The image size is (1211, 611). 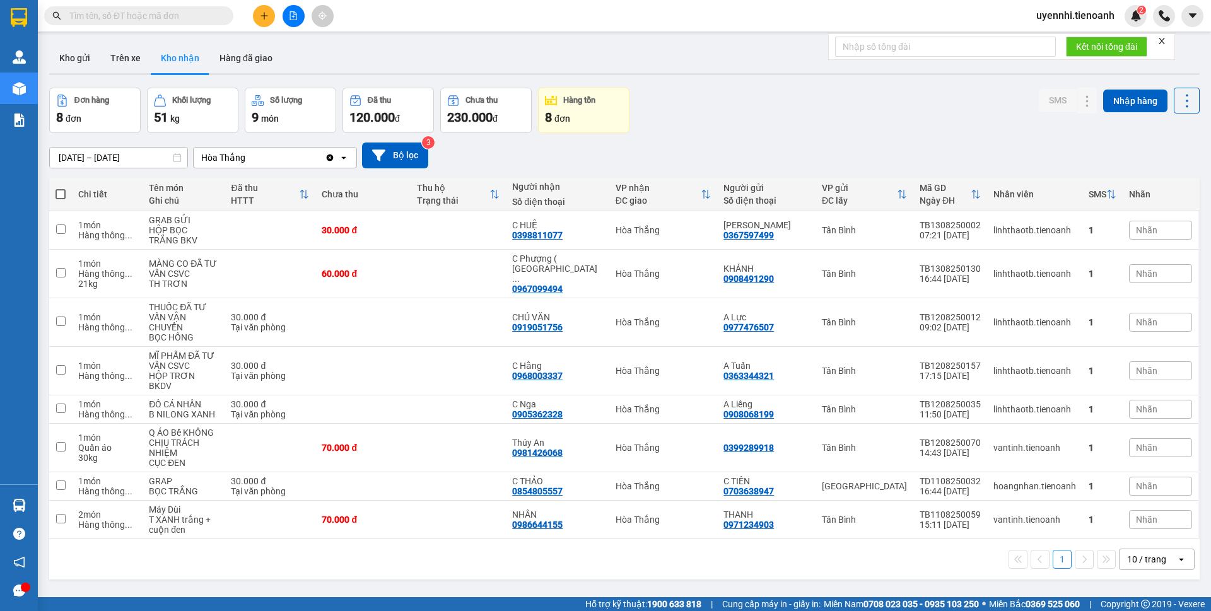 I want to click on div: 0367597499, so click(x=749, y=235).